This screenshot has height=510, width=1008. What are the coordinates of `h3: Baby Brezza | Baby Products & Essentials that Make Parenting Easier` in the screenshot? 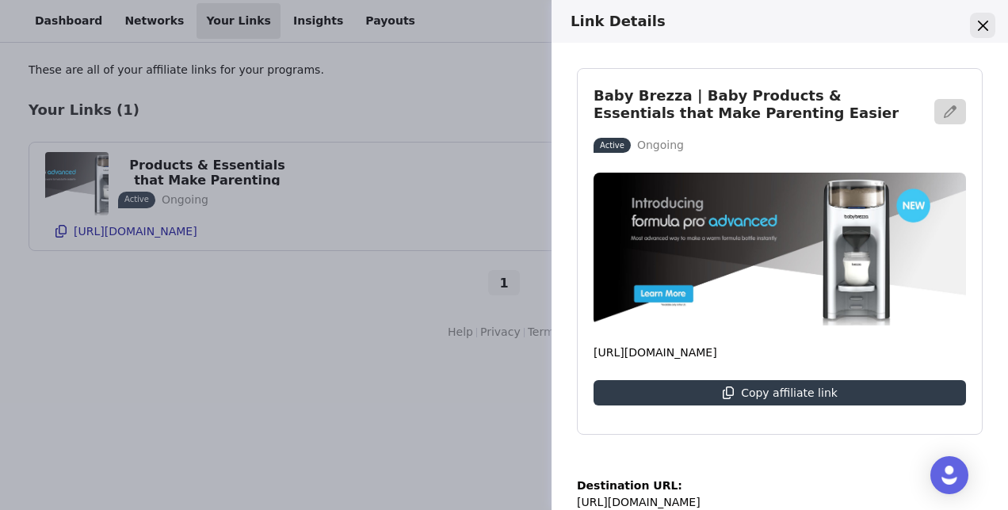 It's located at (759, 104).